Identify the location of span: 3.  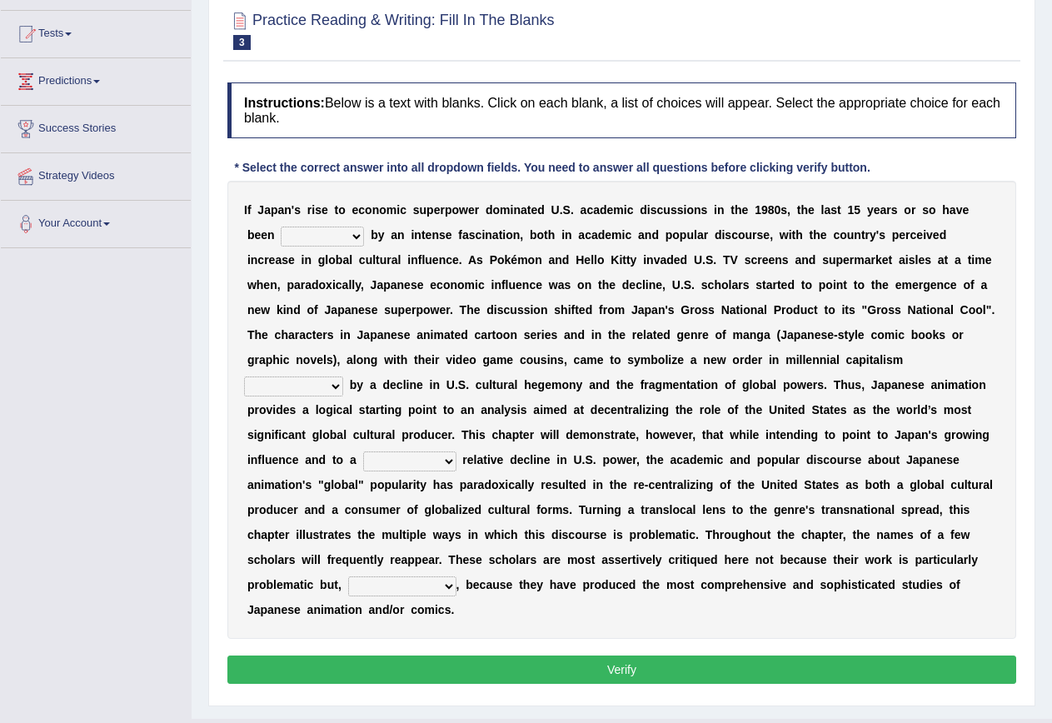
(242, 42).